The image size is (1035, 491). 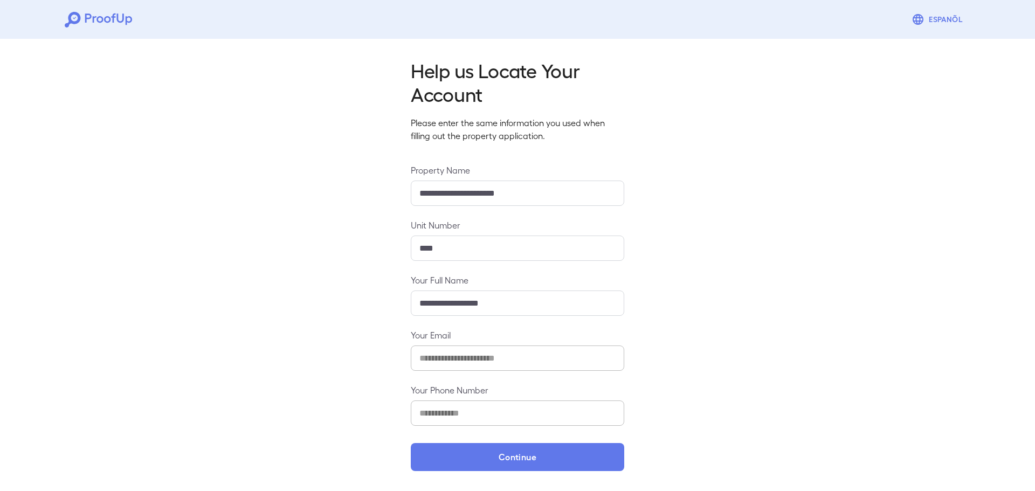 What do you see at coordinates (518, 129) in the screenshot?
I see `p: Please enter the same information you used when filling out the property application.` at bounding box center [518, 129].